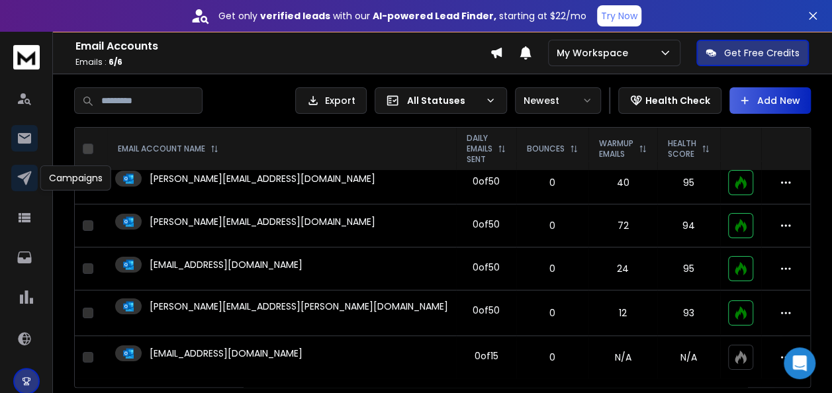 Image resolution: width=832 pixels, height=393 pixels. I want to click on td: 40, so click(622, 183).